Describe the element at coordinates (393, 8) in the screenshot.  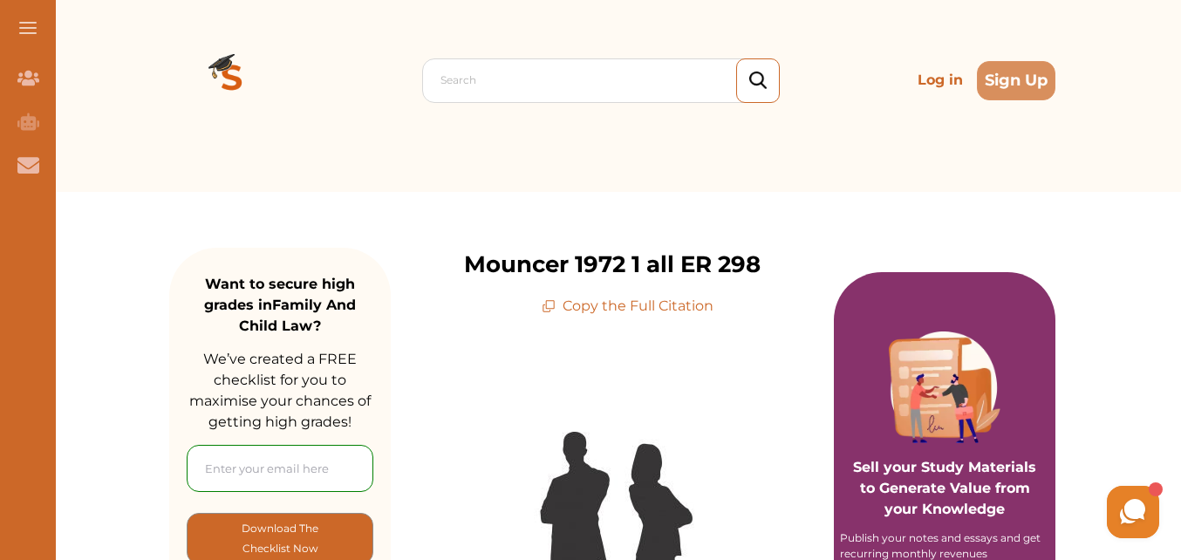
I see `i: 1` at that location.